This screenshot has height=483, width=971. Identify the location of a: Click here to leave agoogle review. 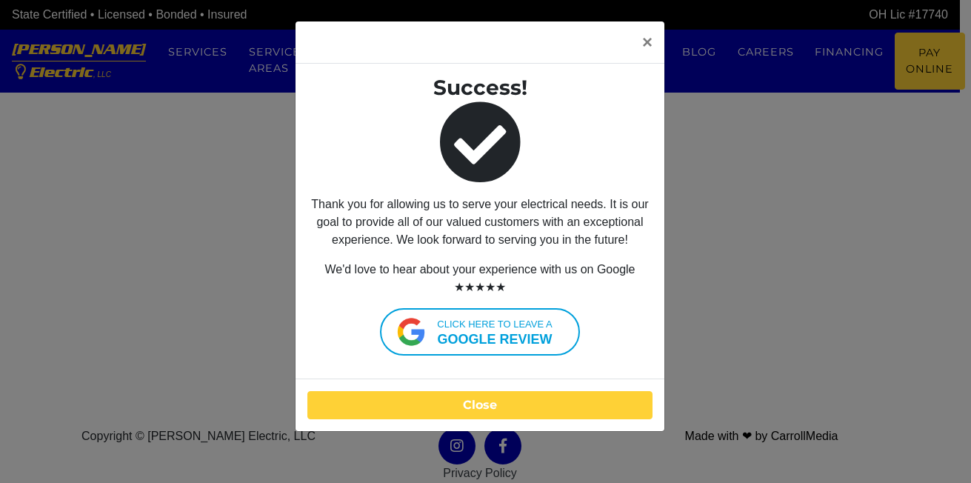
(480, 332).